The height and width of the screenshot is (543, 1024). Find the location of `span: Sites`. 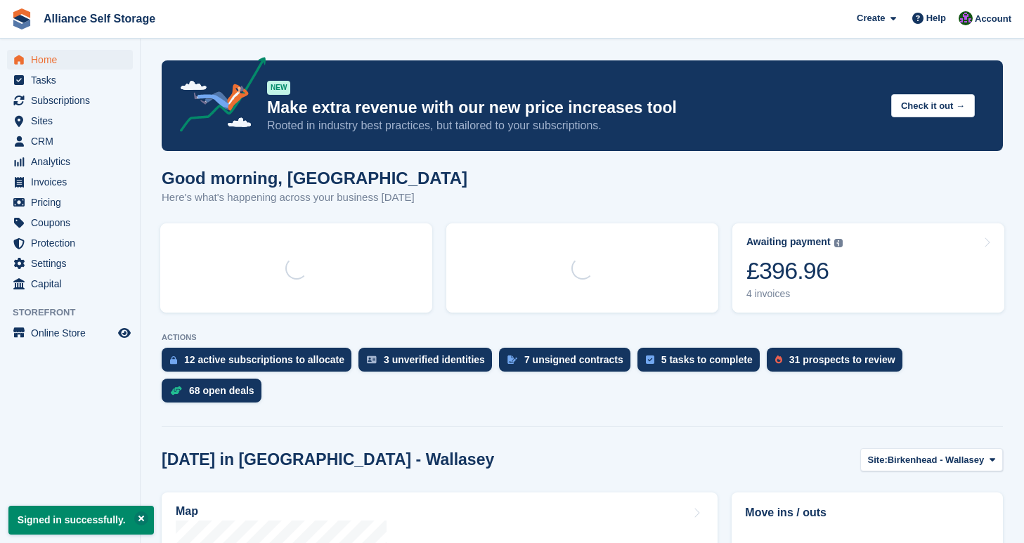

span: Sites is located at coordinates (73, 121).